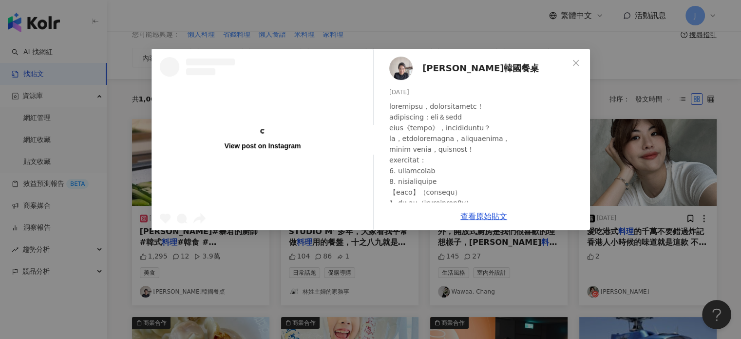  Describe the element at coordinates (576, 63) in the screenshot. I see `button: Close` at that location.